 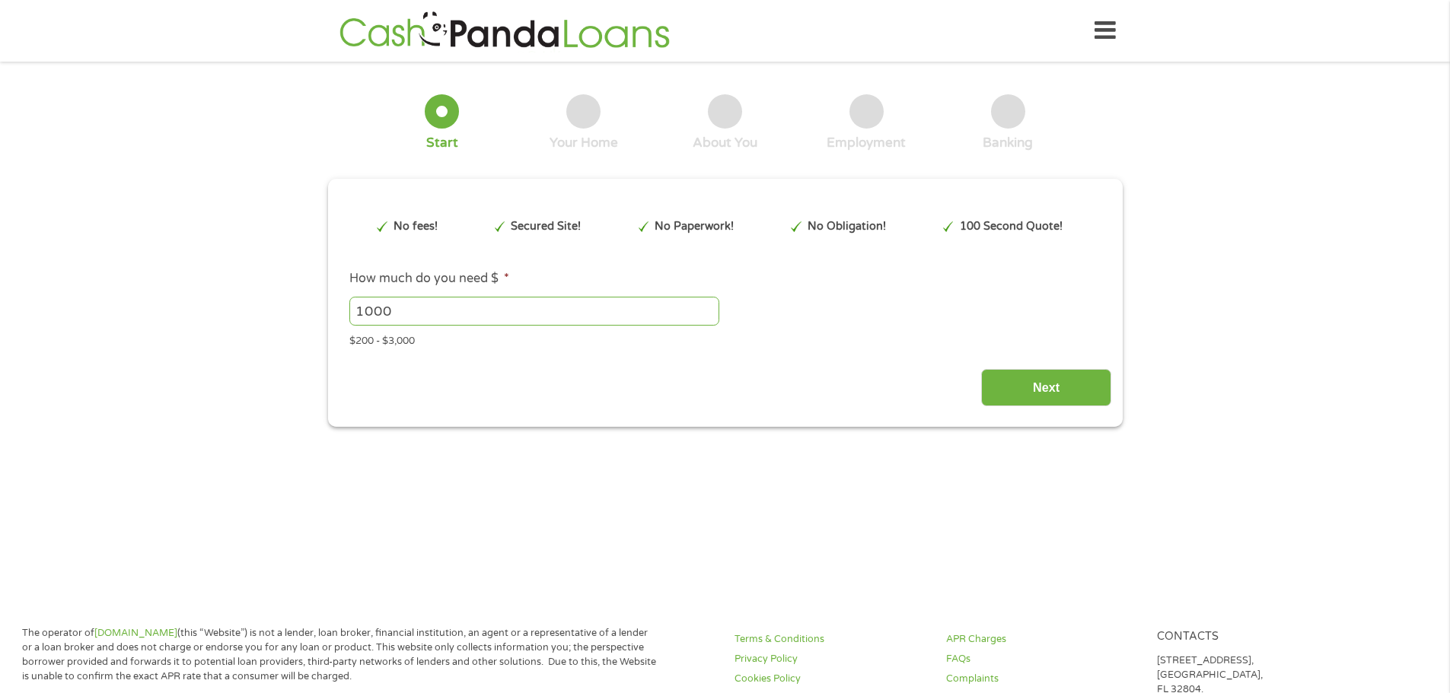 I want to click on p: No Paperwork!, so click(x=694, y=227).